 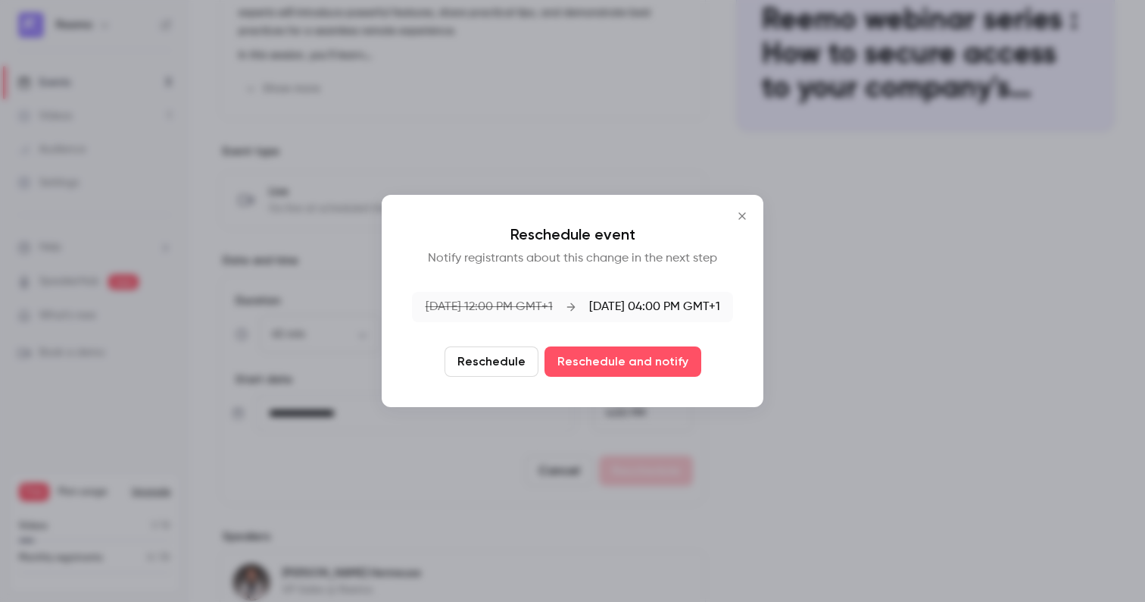 I want to click on button: Close, so click(x=742, y=216).